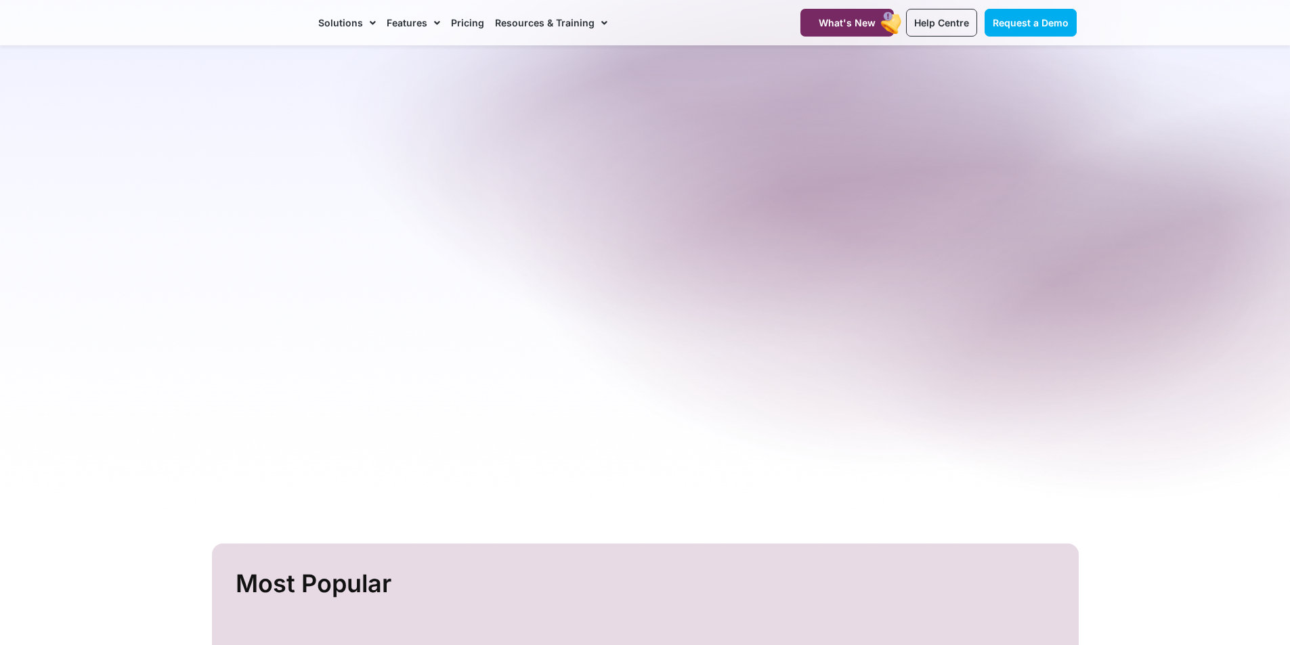 This screenshot has width=1290, height=645. I want to click on a: What's New, so click(847, 22).